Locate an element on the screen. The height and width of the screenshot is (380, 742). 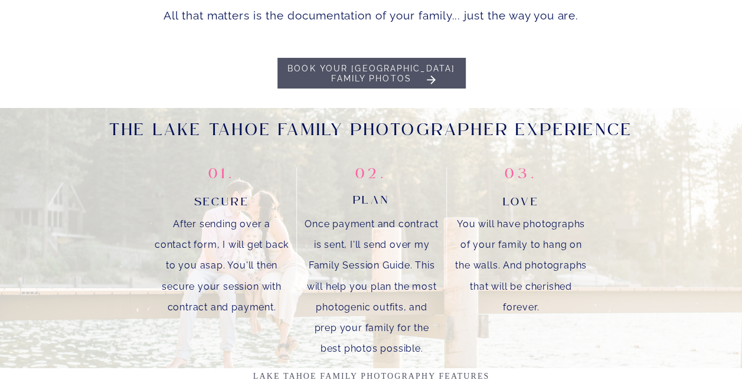
p: 02. is located at coordinates (371, 178).